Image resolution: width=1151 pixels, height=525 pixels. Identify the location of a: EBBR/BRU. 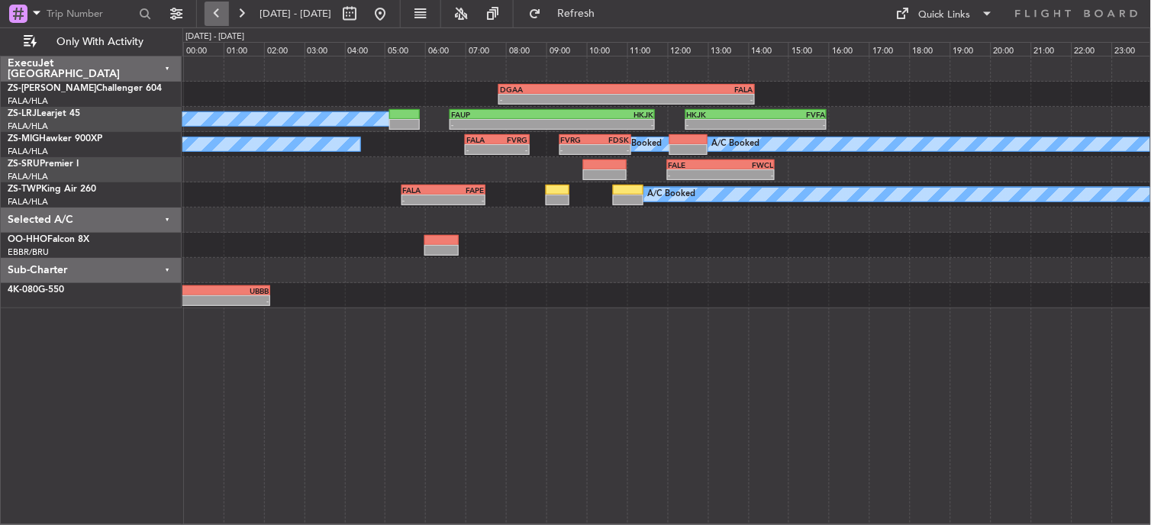
(28, 252).